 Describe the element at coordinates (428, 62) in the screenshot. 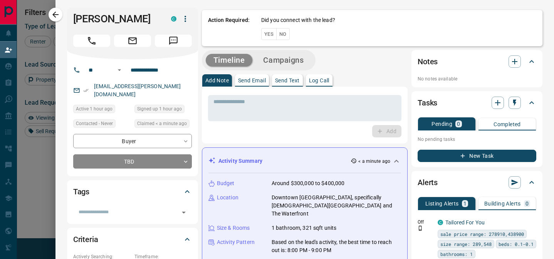

I see `h2: Notes` at that location.